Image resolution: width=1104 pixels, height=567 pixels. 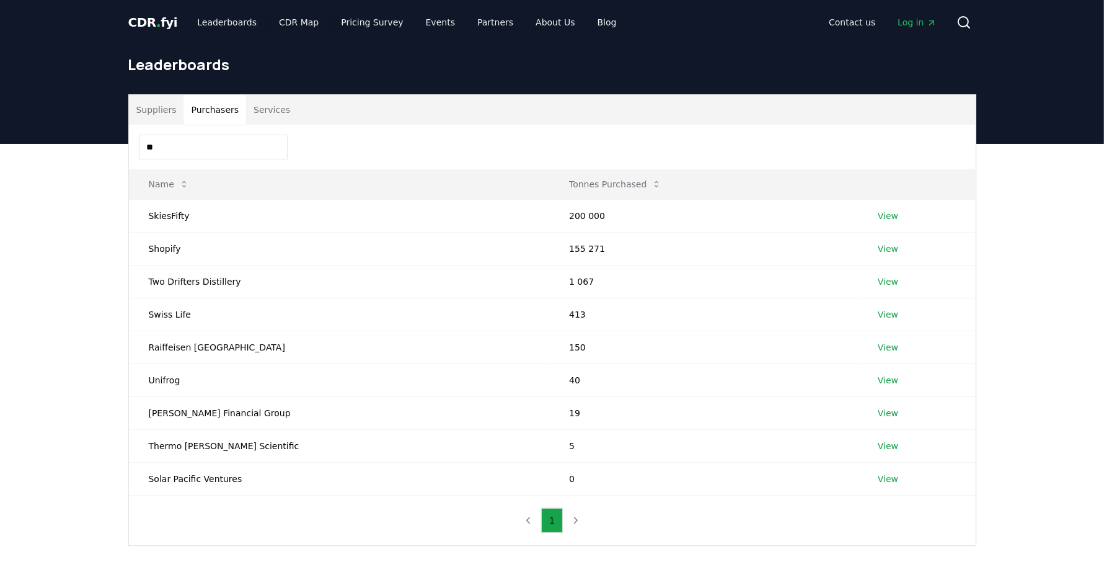 I want to click on button: Purchasers, so click(x=215, y=110).